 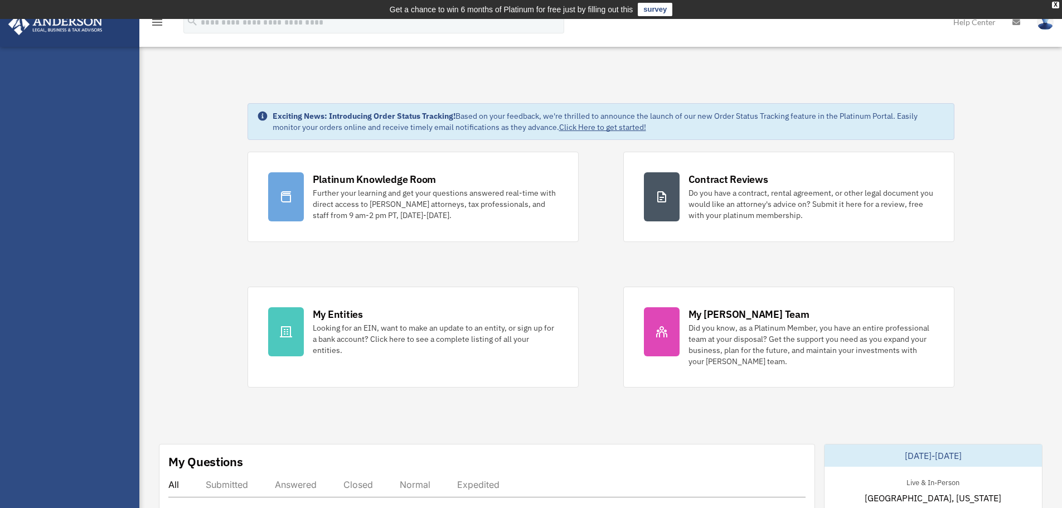 I want to click on div: Did you know, as a Platinum Member, you have an entire professional team at your disposal? Get th..., so click(x=811, y=345).